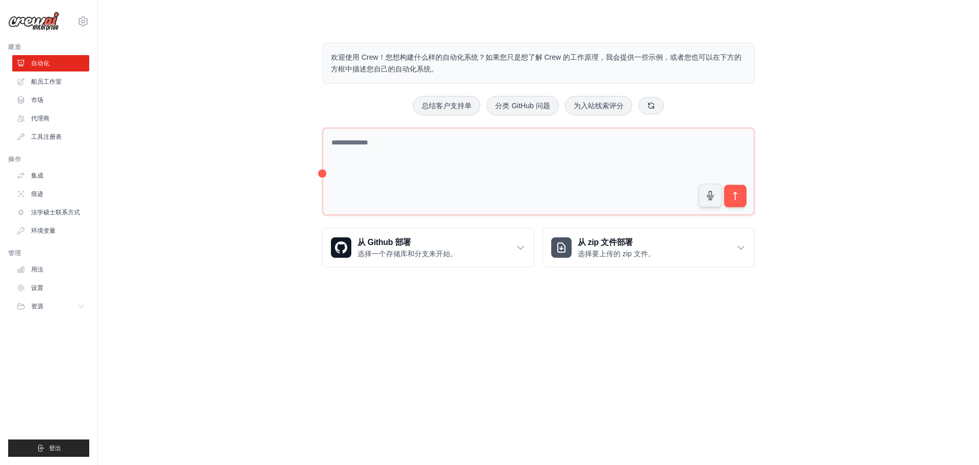 The height and width of the screenshot is (465, 979). Describe the element at coordinates (40, 118) in the screenshot. I see `font: 代理商` at that location.